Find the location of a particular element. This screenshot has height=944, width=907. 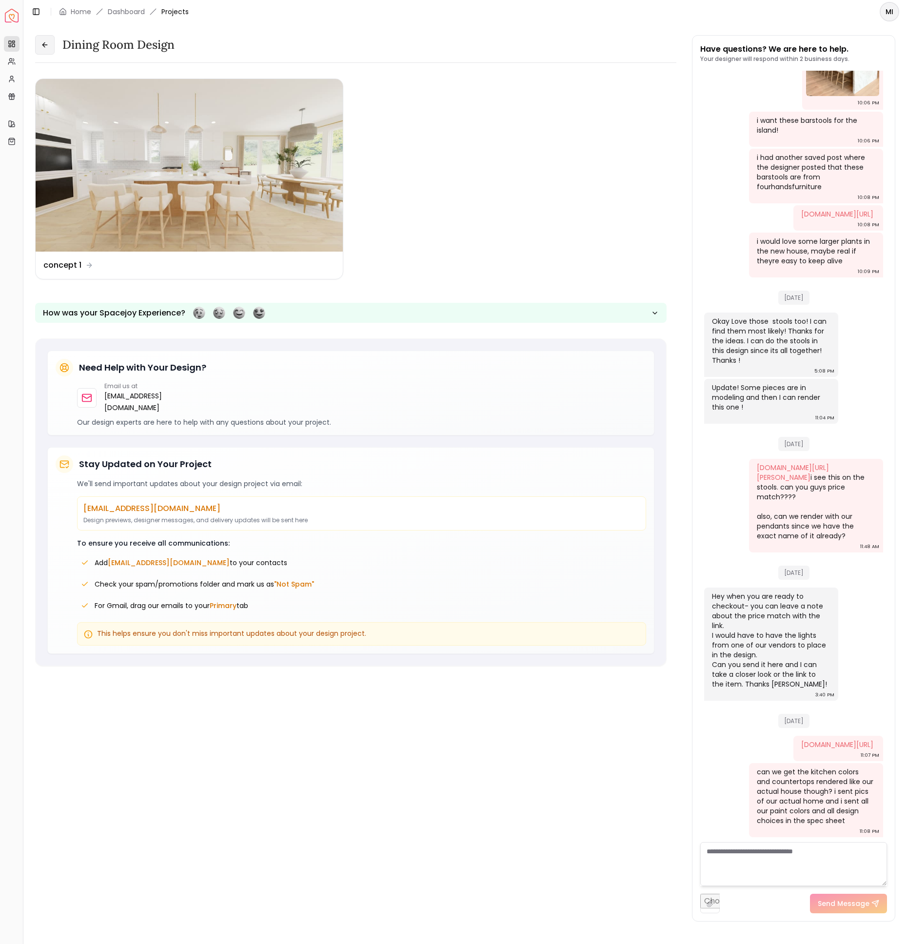

div: i would love some larger plants in the new house, maybe real if theyre easy to keep alive is located at coordinates (815, 251).